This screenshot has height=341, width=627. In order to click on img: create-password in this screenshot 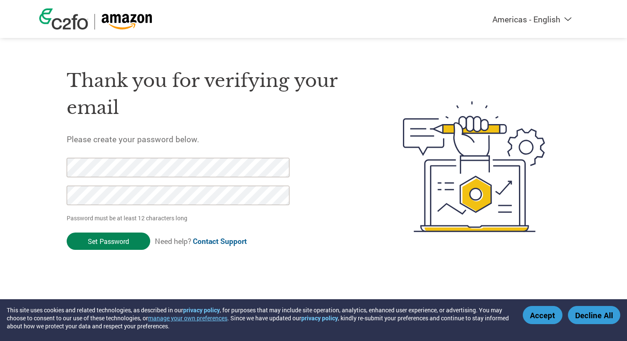, I will do `click(474, 167)`.